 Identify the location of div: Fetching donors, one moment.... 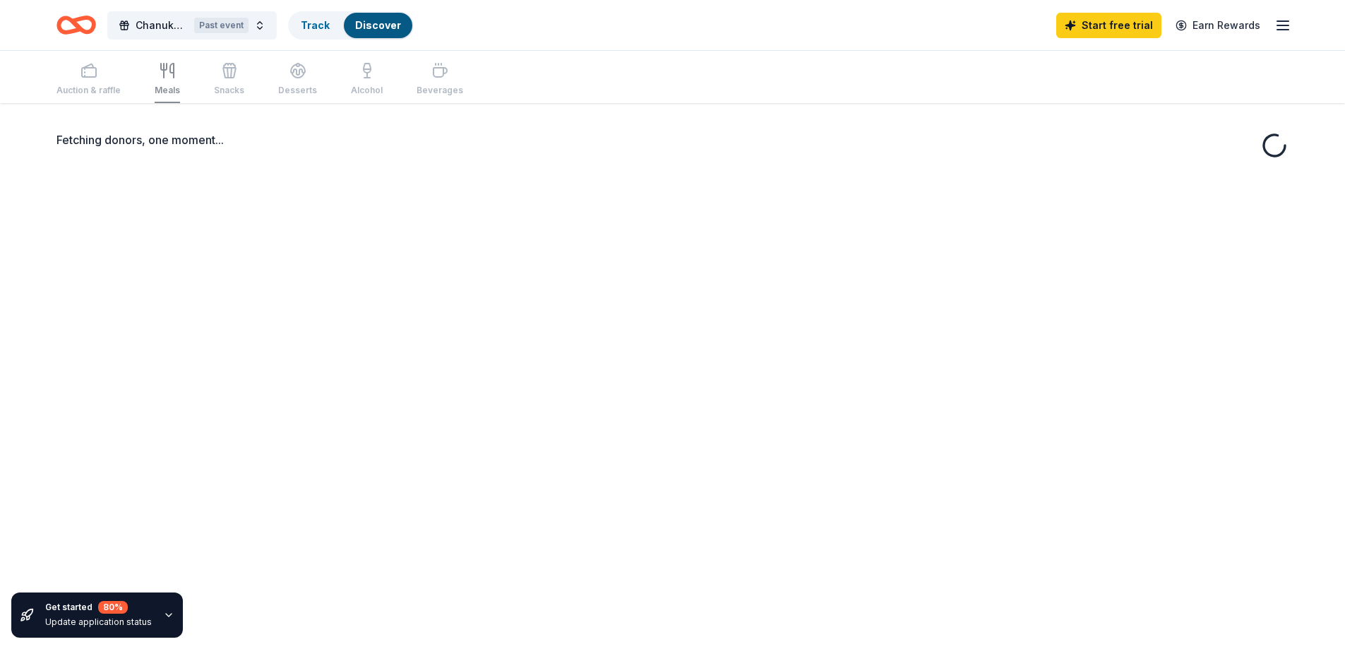
(672, 140).